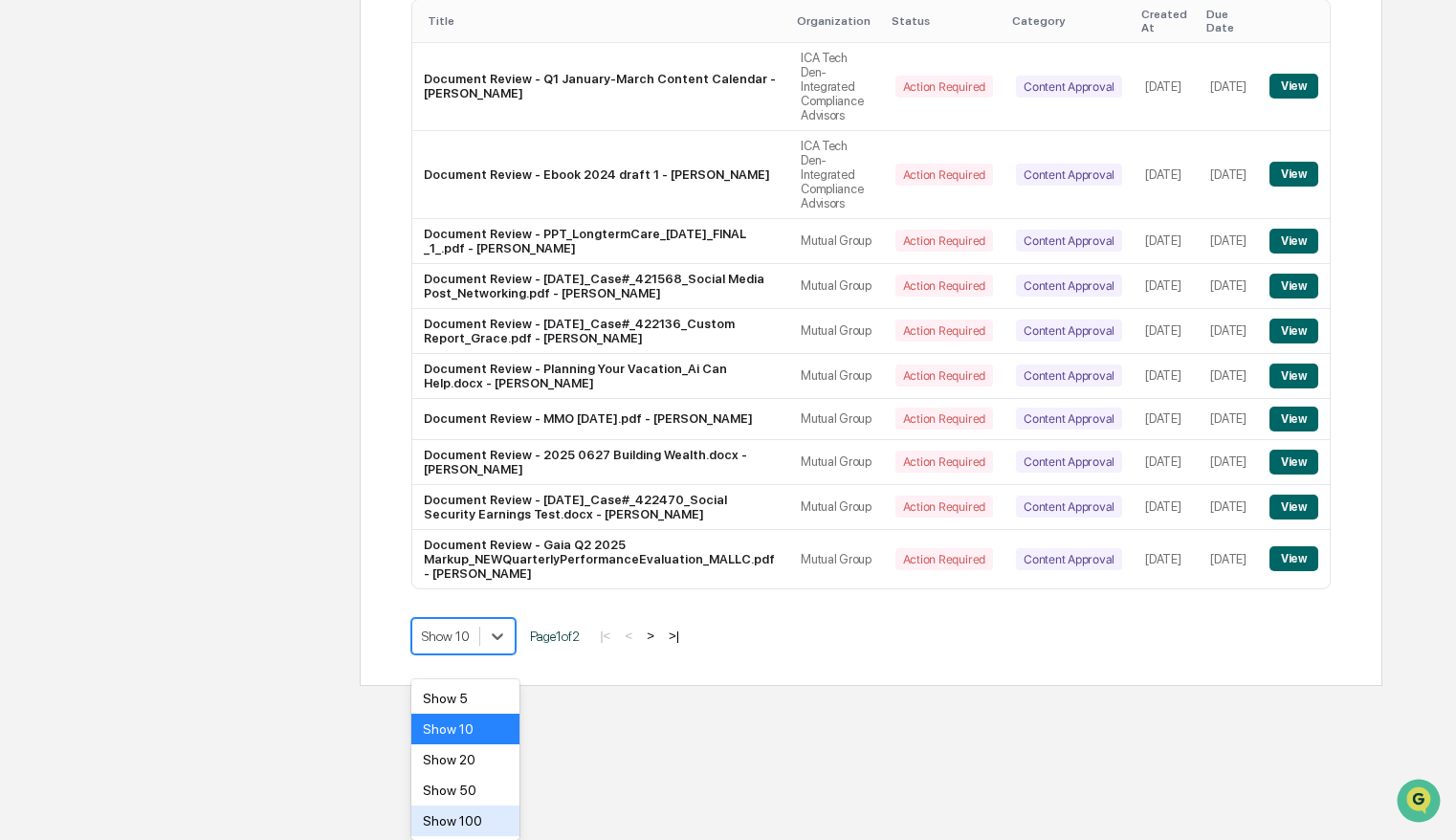 The width and height of the screenshot is (1456, 840). What do you see at coordinates (211, 331) in the screenshot?
I see `span: Pylon` at bounding box center [211, 331].